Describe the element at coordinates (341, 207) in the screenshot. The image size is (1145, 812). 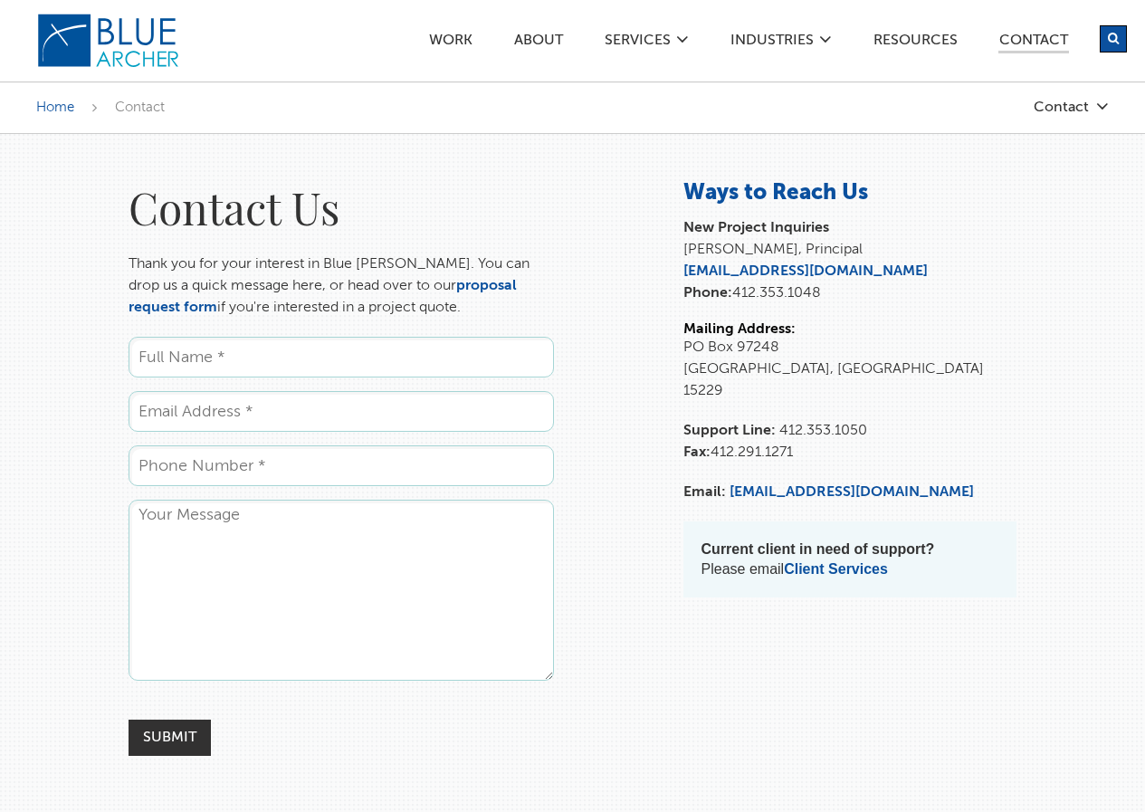
I see `h1: Contact Us` at that location.